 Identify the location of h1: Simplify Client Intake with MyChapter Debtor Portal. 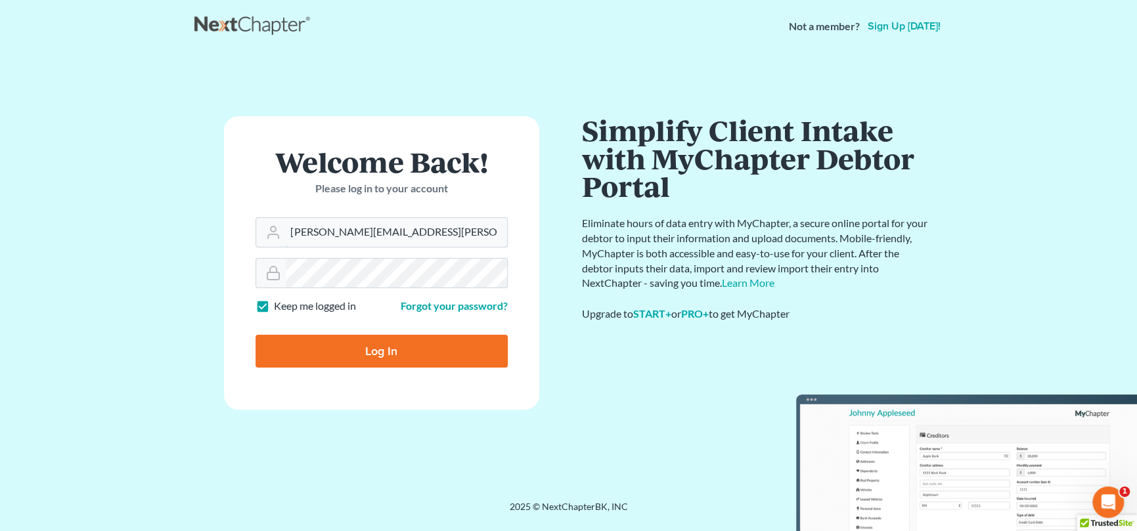
(756, 158).